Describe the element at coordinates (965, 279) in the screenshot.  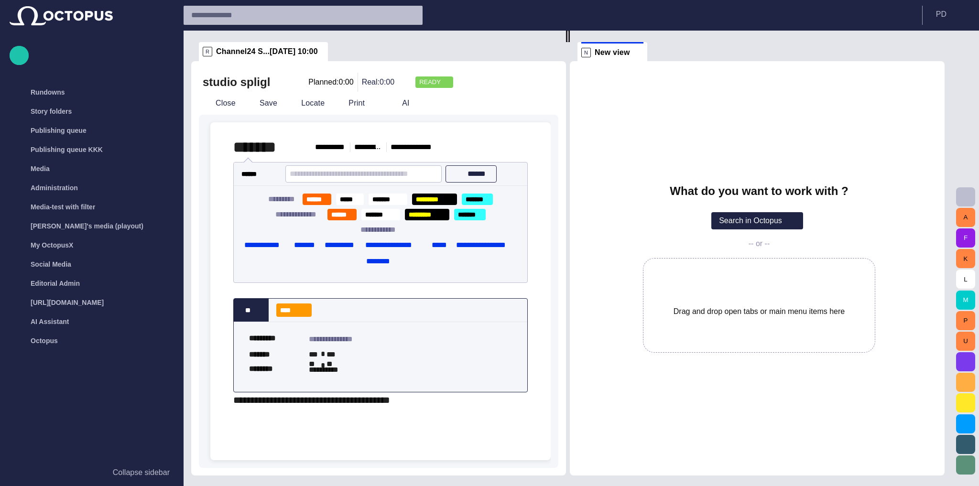
I see `button: L` at that location.